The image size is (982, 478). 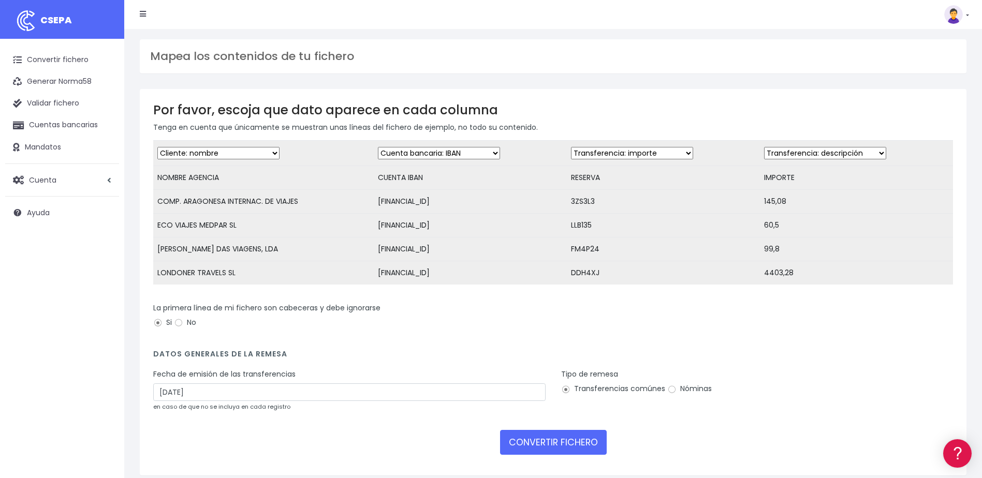 What do you see at coordinates (856, 202) in the screenshot?
I see `td: 145,08` at bounding box center [856, 202].